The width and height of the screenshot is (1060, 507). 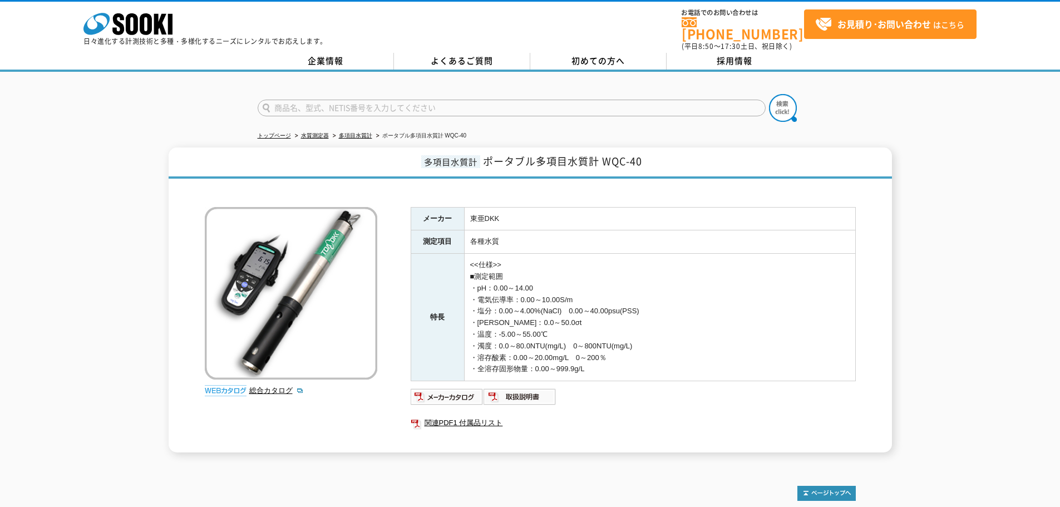 I want to click on p: 日々進化する計測技術と多種・多様化するニーズにレンタルでお応えします。, so click(x=205, y=41).